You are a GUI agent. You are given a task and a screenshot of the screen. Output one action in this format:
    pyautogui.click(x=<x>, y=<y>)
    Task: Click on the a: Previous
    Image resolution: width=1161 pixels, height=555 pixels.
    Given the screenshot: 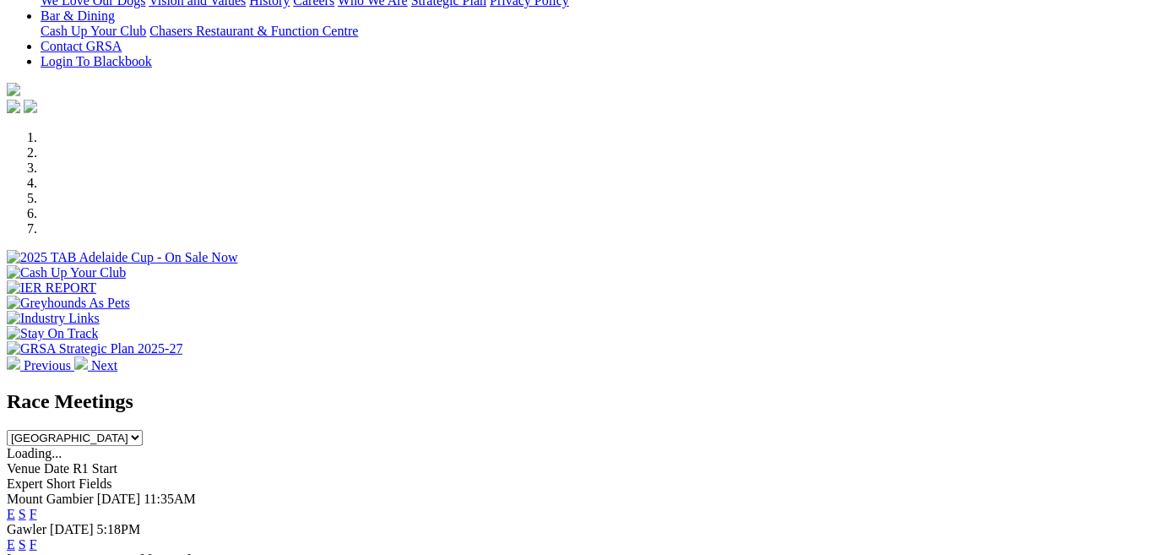 What is the action you would take?
    pyautogui.click(x=41, y=365)
    